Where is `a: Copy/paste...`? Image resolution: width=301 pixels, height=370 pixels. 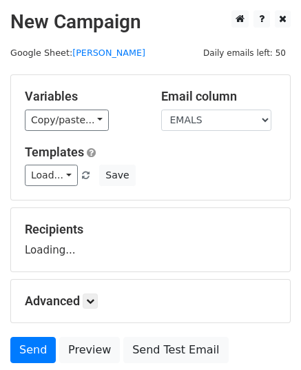
a: Copy/paste... is located at coordinates (67, 120).